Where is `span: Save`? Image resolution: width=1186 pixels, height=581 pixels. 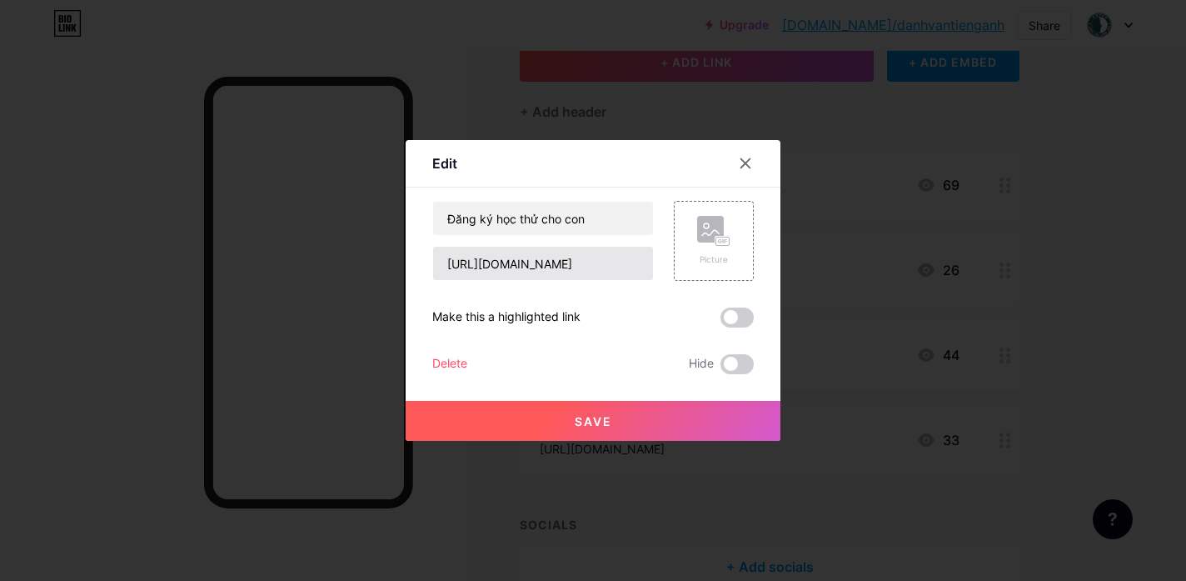
span: Save is located at coordinates (593, 421).